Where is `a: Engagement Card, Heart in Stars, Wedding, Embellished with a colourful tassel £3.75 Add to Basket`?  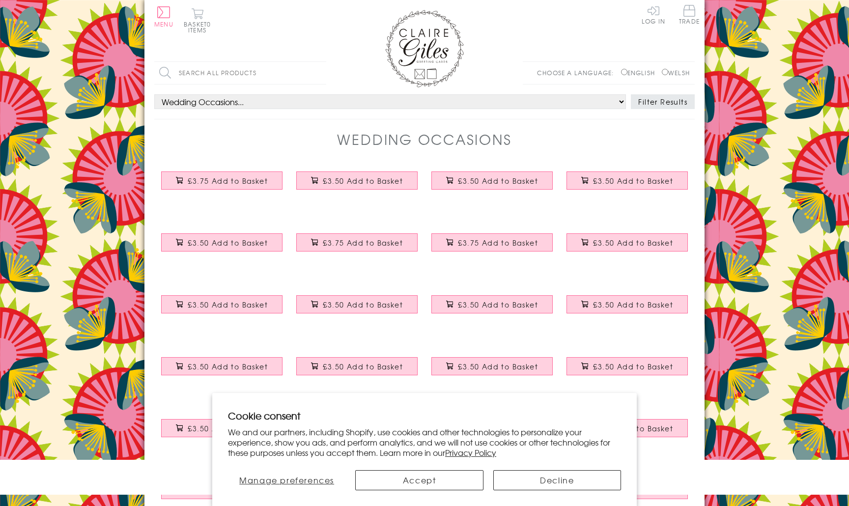 a: Engagement Card, Heart in Stars, Wedding, Embellished with a colourful tassel £3.75 Add to Basket is located at coordinates (357, 247).